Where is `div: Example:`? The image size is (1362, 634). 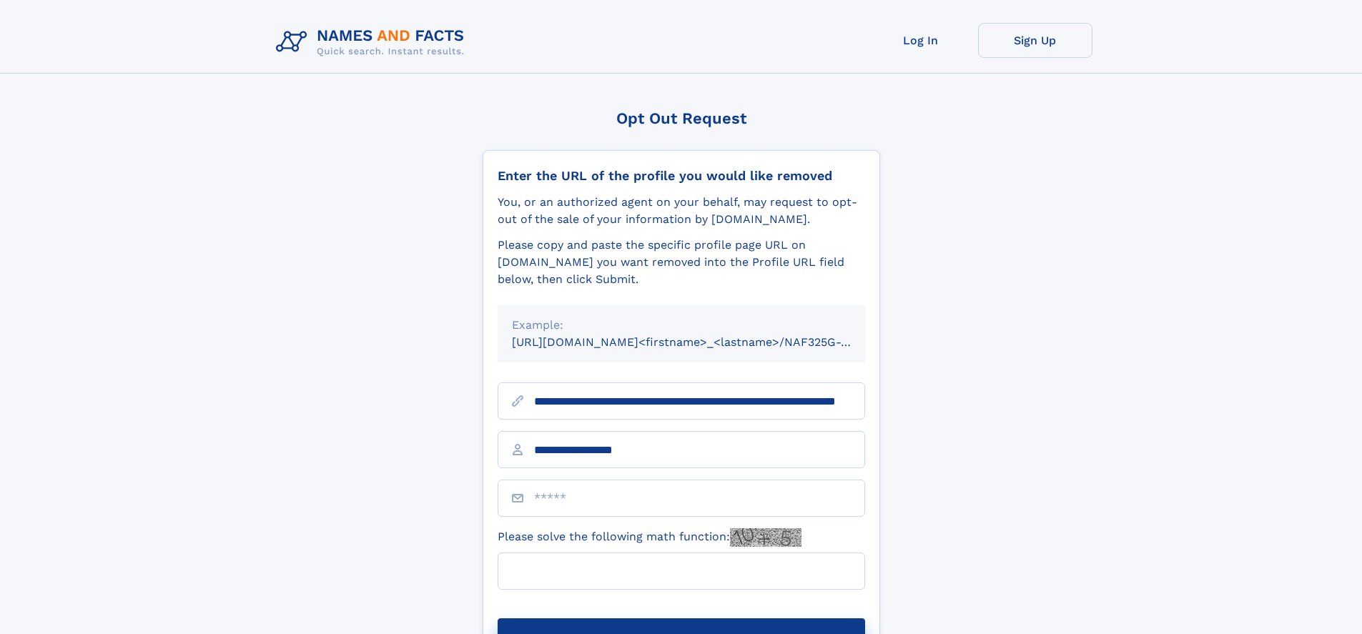
div: Example: is located at coordinates (681, 325).